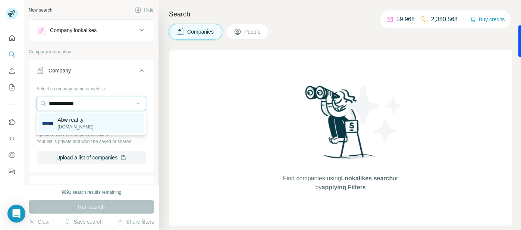 The width and height of the screenshot is (521, 230). I want to click on div: 9991 search results remaining, so click(91, 192).